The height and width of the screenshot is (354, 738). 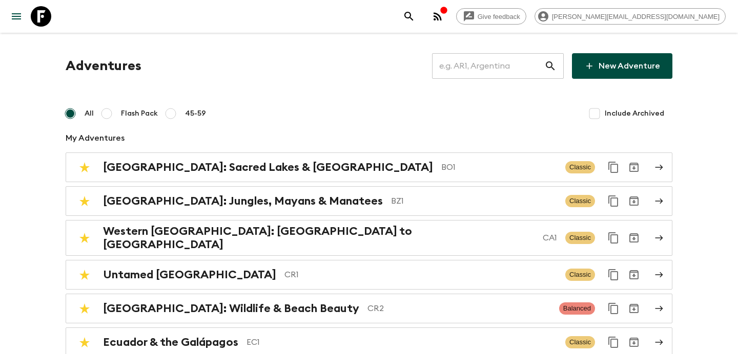 I want to click on p: CR2, so click(x=459, y=309).